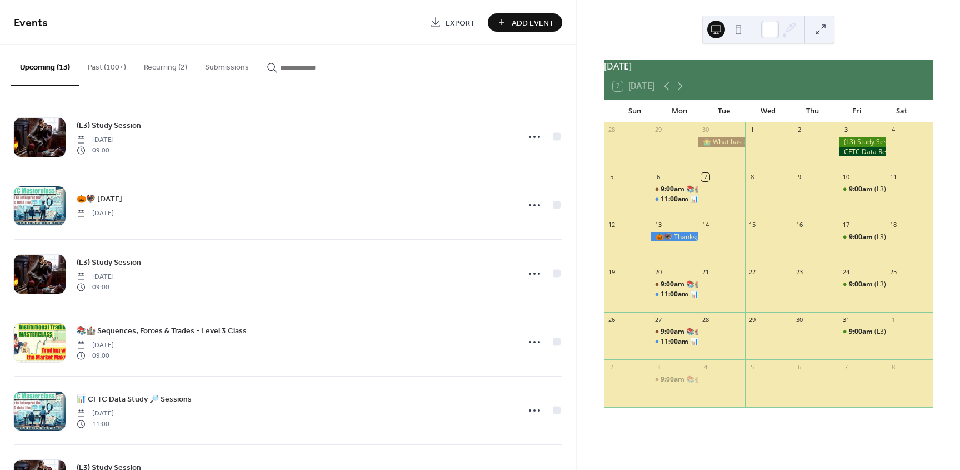 The image size is (960, 470). Describe the element at coordinates (452, 22) in the screenshot. I see `a: Export` at that location.